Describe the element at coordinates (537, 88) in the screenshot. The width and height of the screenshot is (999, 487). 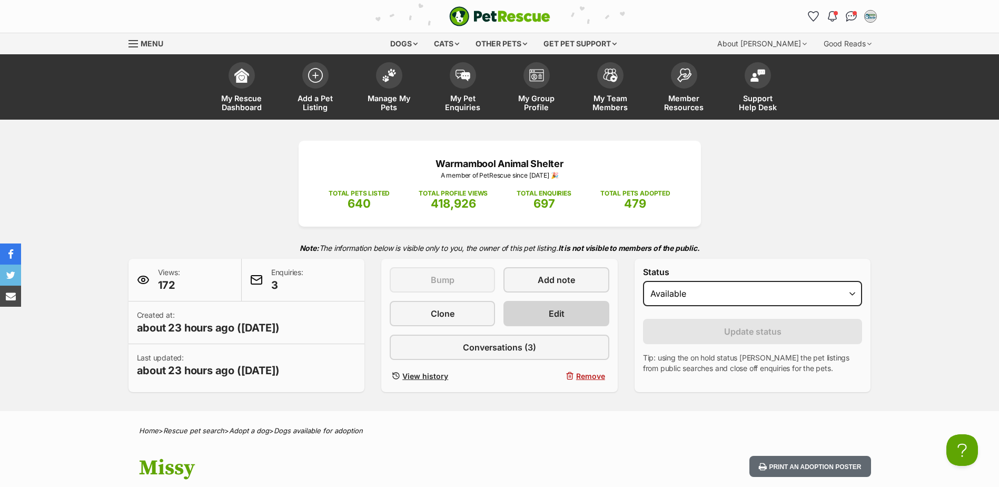
I see `a: My Group Profile` at that location.